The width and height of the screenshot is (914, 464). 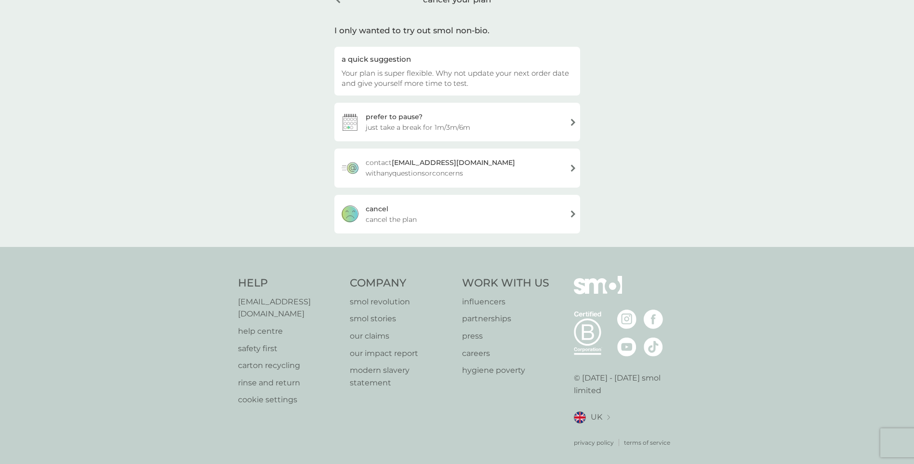 I want to click on p: influencers, so click(x=505, y=302).